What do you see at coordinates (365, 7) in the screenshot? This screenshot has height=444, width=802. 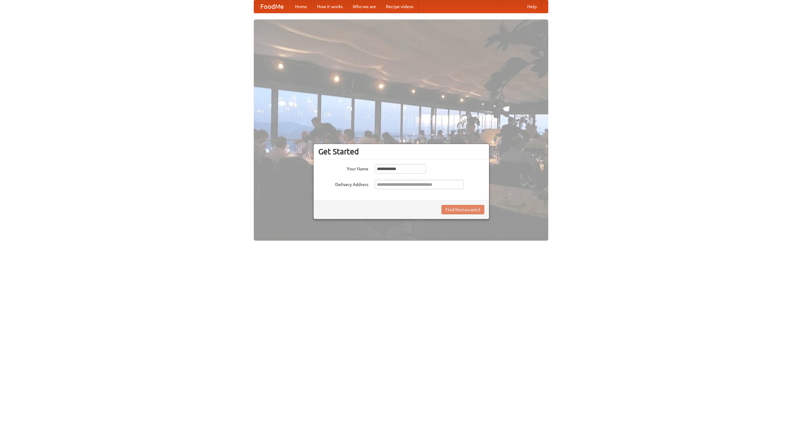 I see `a: Who we are` at bounding box center [365, 7].